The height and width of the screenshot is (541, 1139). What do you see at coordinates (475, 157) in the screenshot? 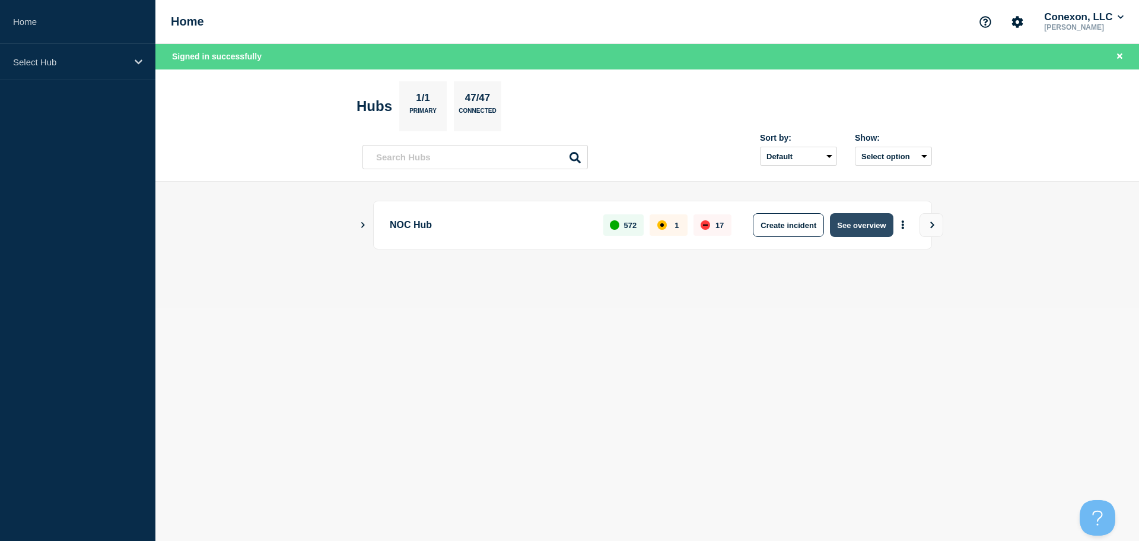
I see `input: Search Hubs` at bounding box center [475, 157].